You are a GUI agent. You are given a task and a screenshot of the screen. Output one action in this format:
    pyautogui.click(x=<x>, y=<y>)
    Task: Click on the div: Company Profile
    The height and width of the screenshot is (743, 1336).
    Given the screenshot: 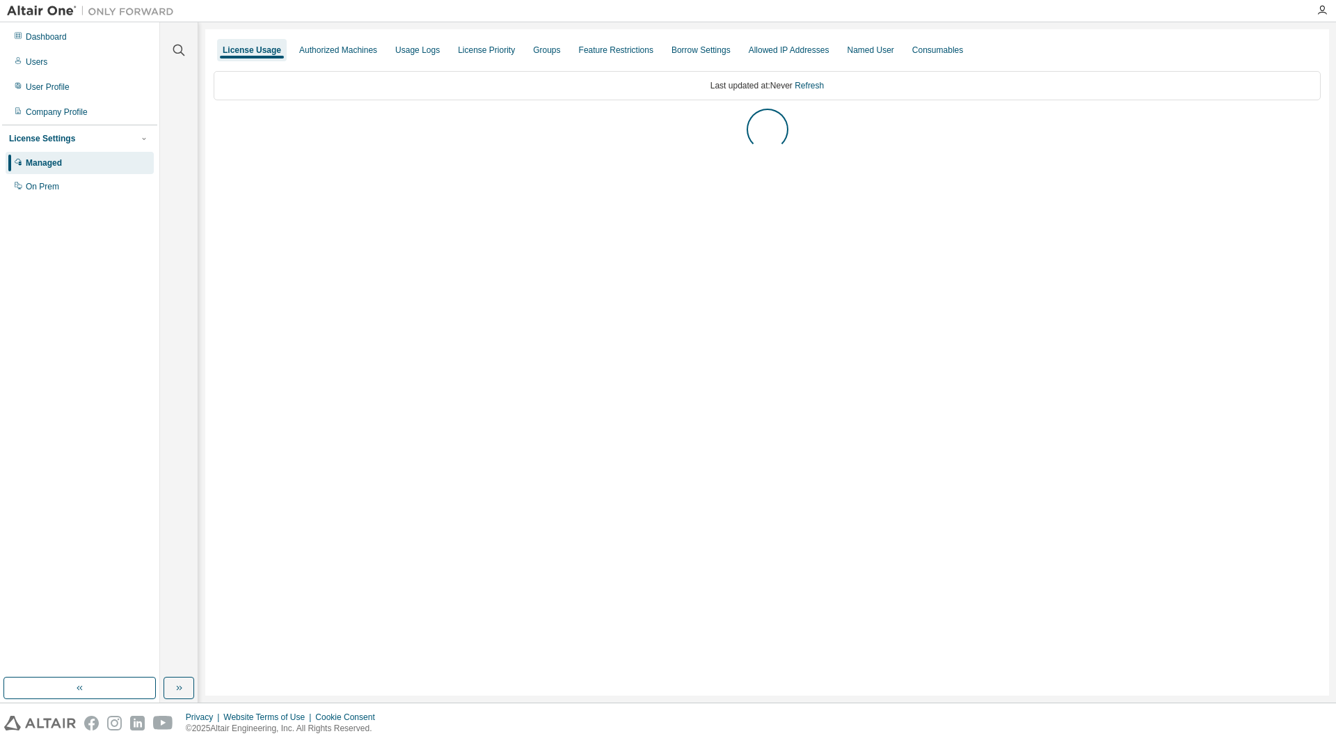 What is the action you would take?
    pyautogui.click(x=56, y=112)
    